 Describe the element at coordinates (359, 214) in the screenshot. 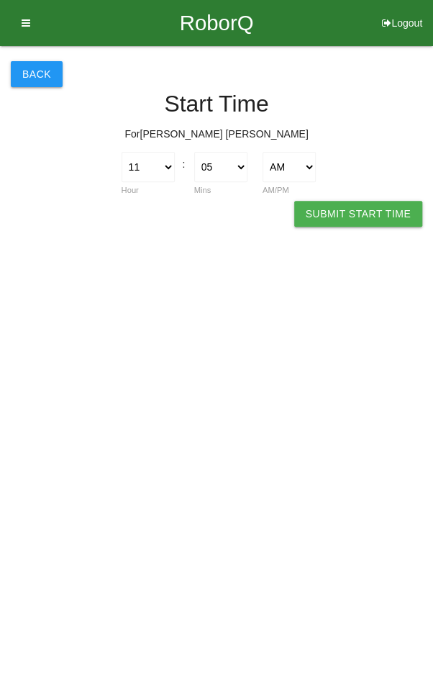

I see `button: Submit Start Time` at that location.